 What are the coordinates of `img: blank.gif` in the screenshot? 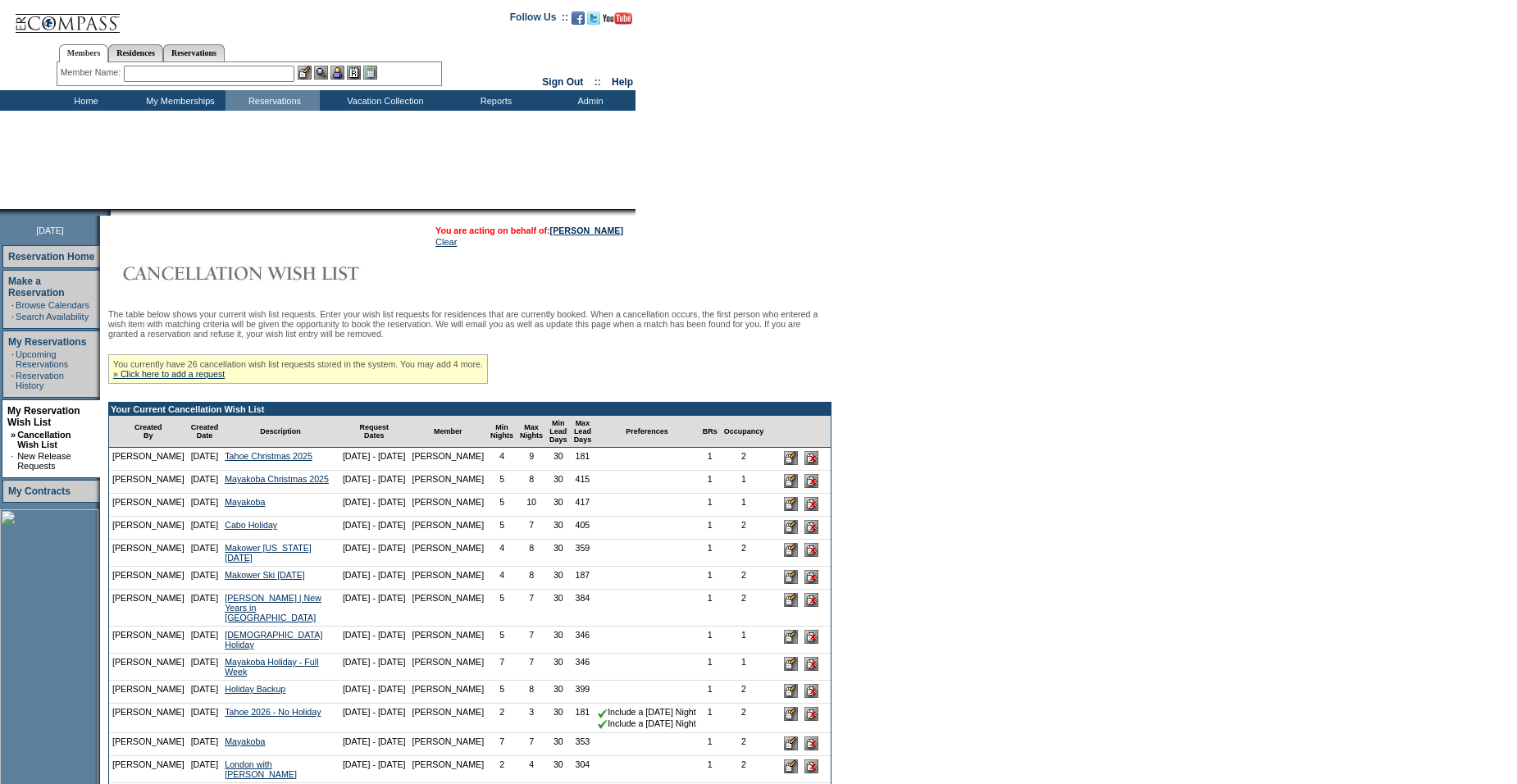 It's located at (112, 212).